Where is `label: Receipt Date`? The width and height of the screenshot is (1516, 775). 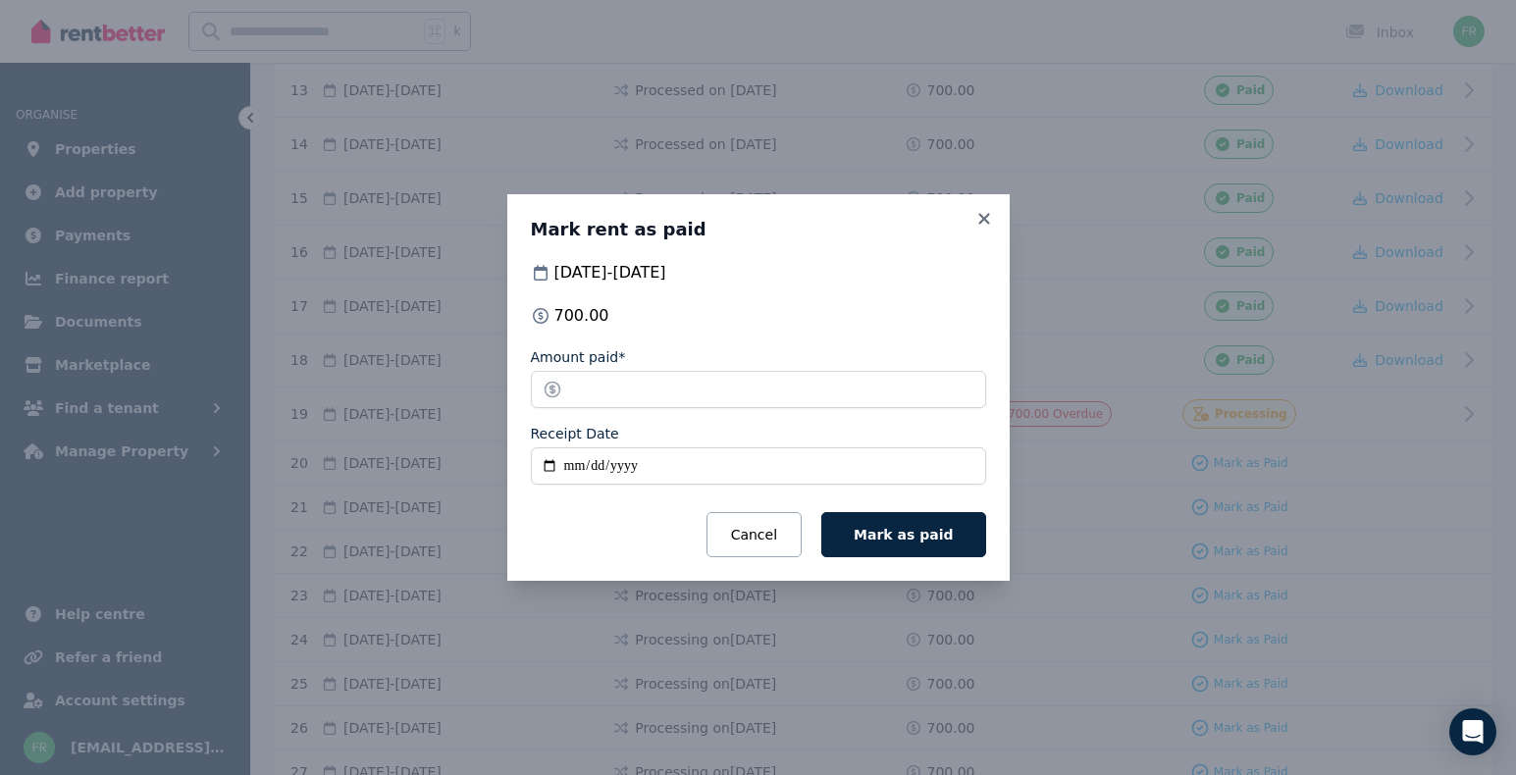 label: Receipt Date is located at coordinates (575, 434).